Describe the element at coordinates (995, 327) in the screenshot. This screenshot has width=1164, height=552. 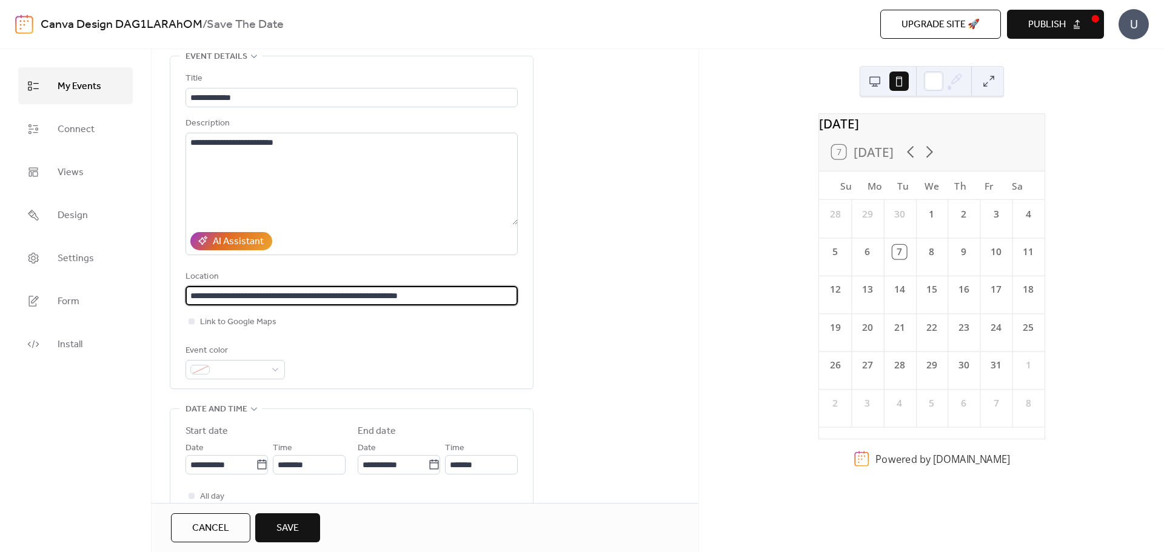
I see `div: 24` at that location.